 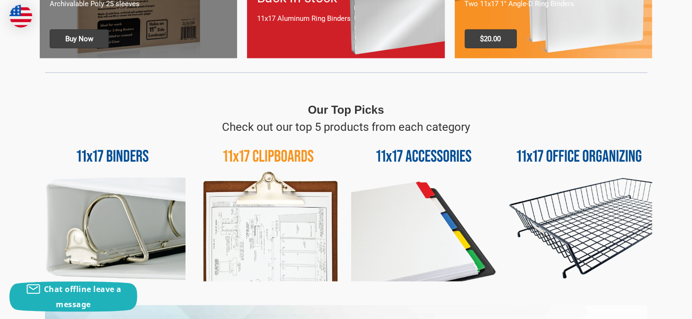 What do you see at coordinates (79, 39) in the screenshot?
I see `span: Buy Now` at bounding box center [79, 39].